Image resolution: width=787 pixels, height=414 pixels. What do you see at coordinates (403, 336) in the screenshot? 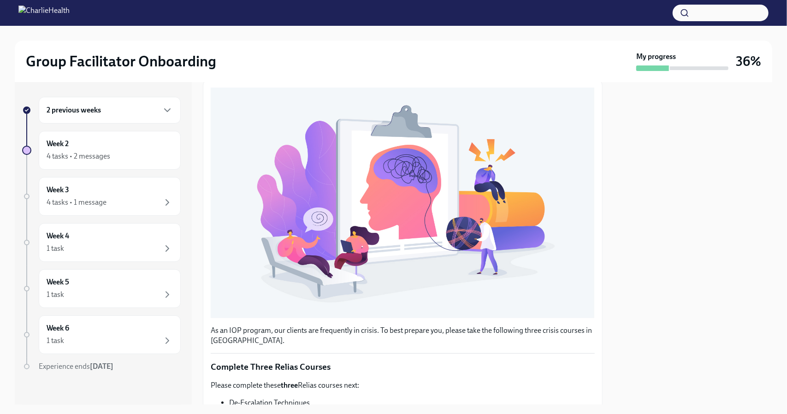
I see `p: As an IOP program, our clients are frequently in crisis. To best prepare you, please take the fol...` at bounding box center [403, 336].